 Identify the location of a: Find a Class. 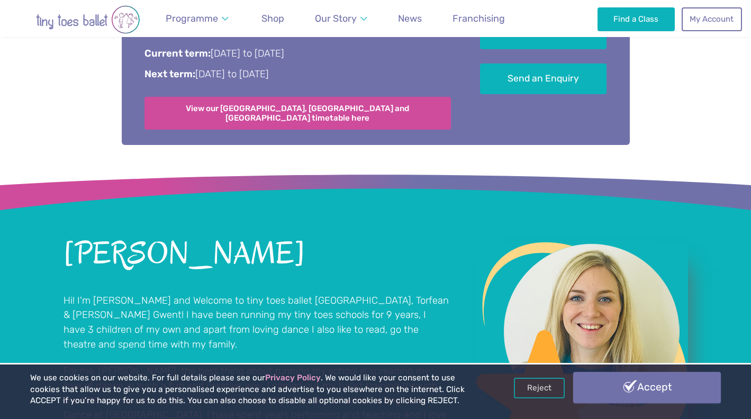
(636, 19).